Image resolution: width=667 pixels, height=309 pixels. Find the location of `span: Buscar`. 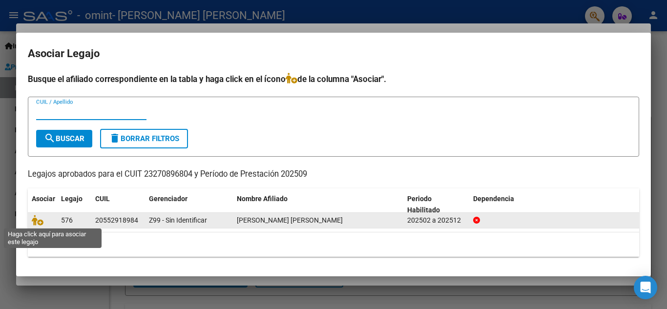

span: Buscar is located at coordinates (64, 139).